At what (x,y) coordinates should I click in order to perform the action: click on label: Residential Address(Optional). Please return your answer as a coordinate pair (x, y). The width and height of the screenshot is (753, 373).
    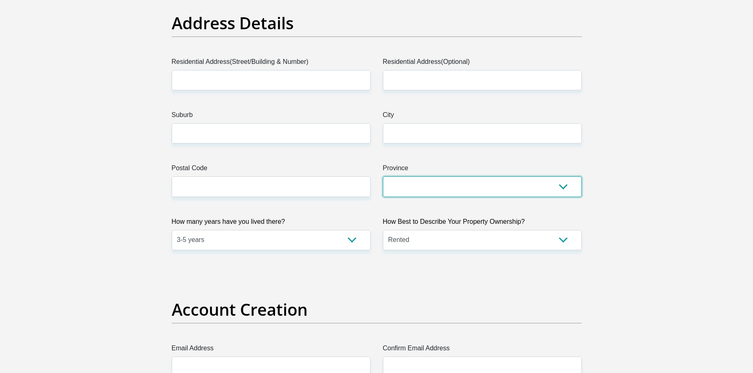
    Looking at the image, I should click on (482, 63).